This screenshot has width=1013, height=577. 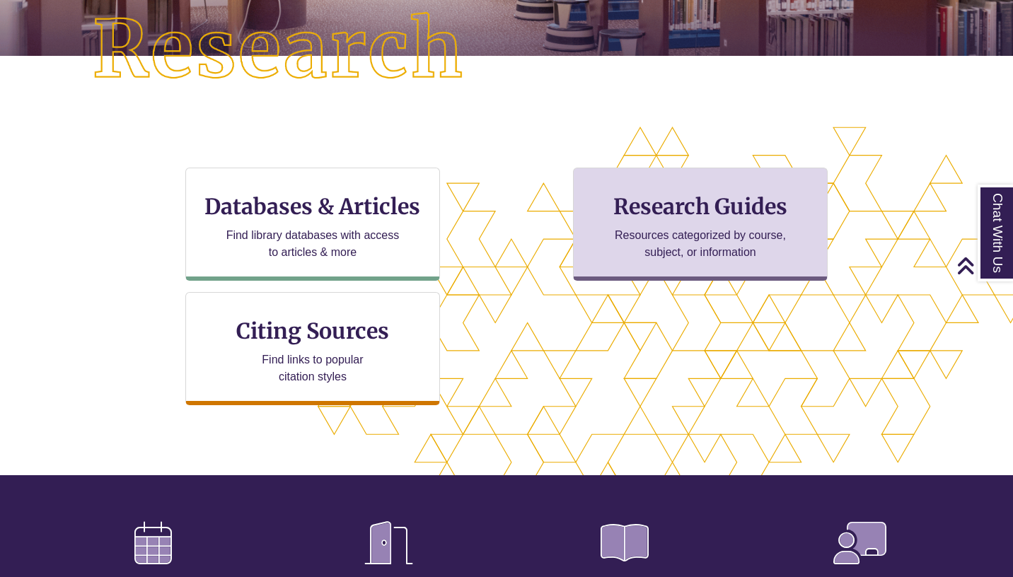 What do you see at coordinates (313, 331) in the screenshot?
I see `h3: Citing Sources` at bounding box center [313, 331].